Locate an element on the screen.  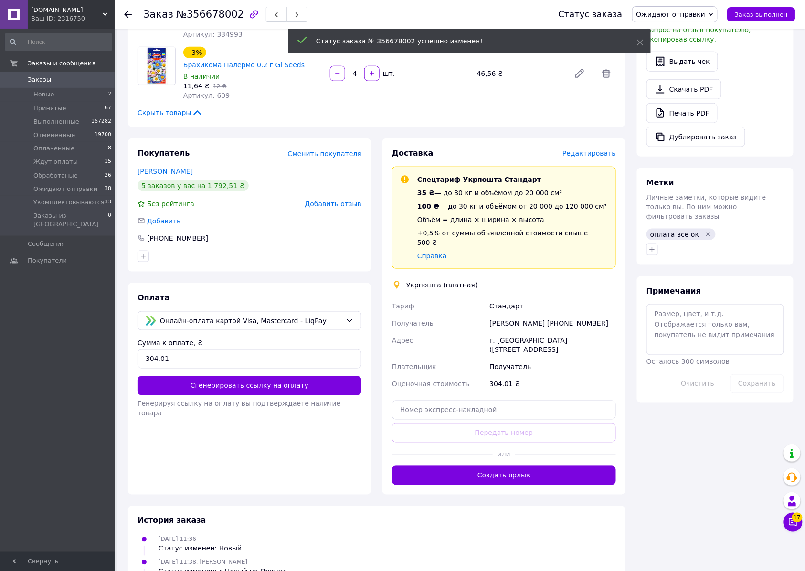
span: Заказ выполнен is located at coordinates (761, 14).